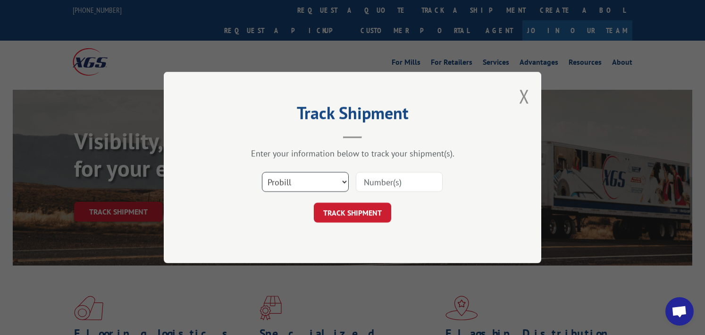 This screenshot has height=335, width=705. Describe the element at coordinates (353, 212) in the screenshot. I see `button: TRACK SHIPMENT` at that location.